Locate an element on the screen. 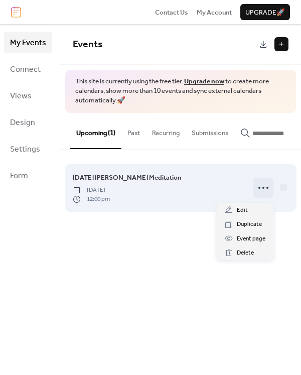 The width and height of the screenshot is (301, 375). a: Views is located at coordinates (28, 95).